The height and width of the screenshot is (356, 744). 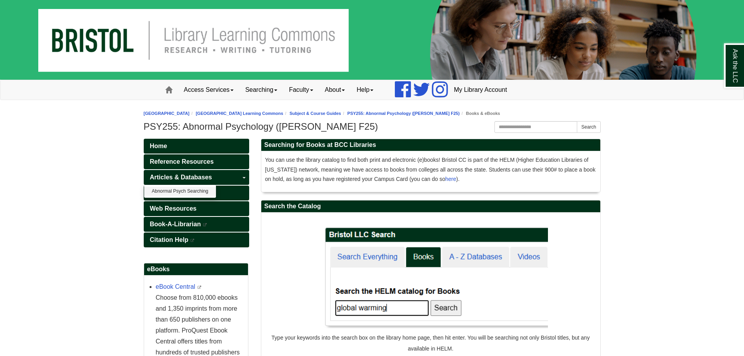 I want to click on span: Book-A-Librarian, so click(x=175, y=224).